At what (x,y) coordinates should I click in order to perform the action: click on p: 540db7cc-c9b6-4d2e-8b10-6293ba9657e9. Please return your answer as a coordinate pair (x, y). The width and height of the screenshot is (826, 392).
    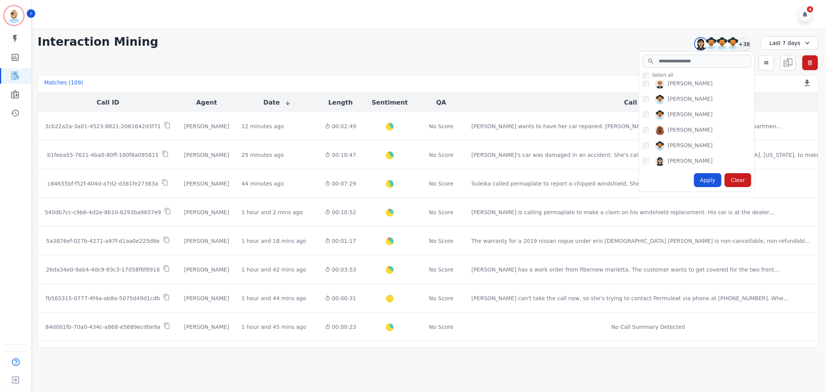
    Looking at the image, I should click on (103, 212).